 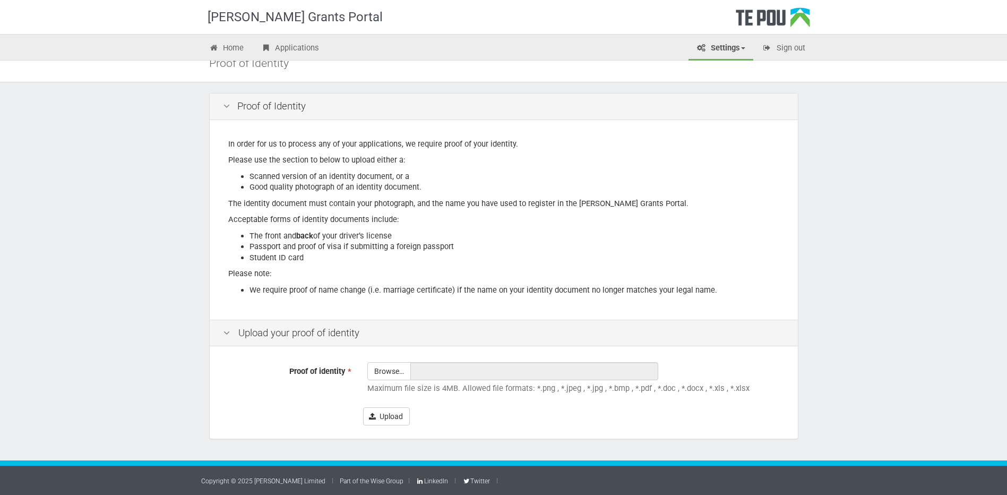 What do you see at coordinates (504, 160) in the screenshot?
I see `p: Please use the section to below to upload either a:` at bounding box center [504, 160].